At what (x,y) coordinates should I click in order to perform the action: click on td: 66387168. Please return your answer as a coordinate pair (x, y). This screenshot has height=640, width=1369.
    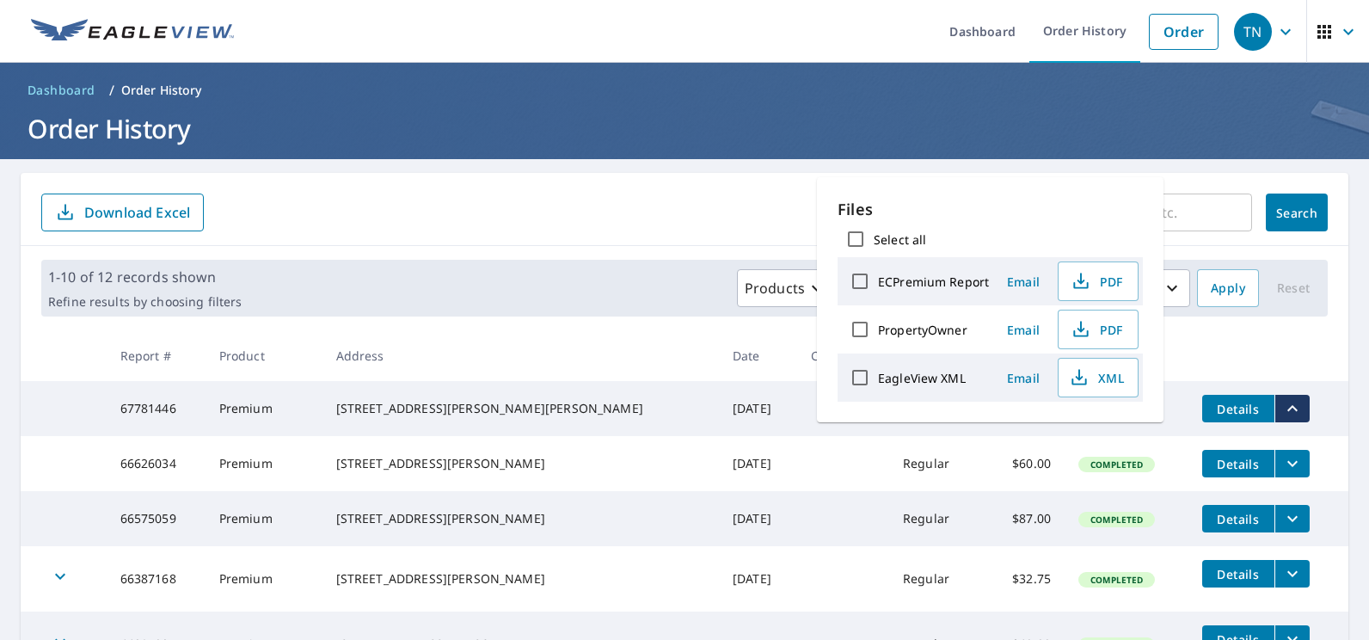
    Looking at the image, I should click on (156, 579).